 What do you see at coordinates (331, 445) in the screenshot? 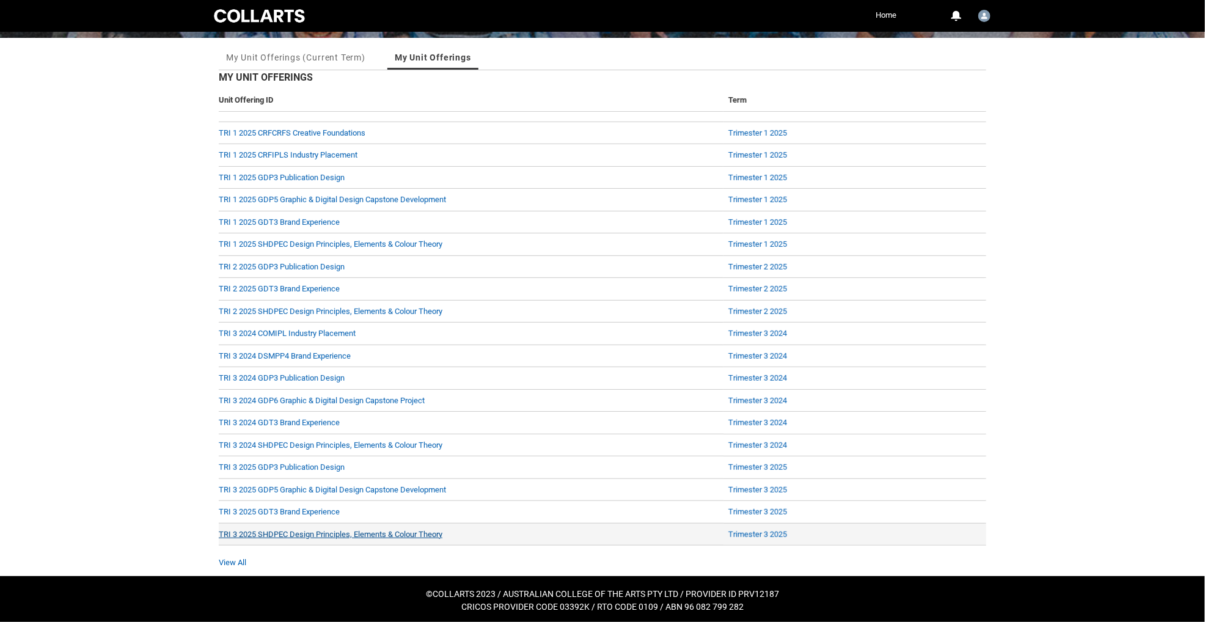
I see `a: TRI 3 2024 SHDPEC Design Principles, Elements & Colour Theory` at bounding box center [331, 445].